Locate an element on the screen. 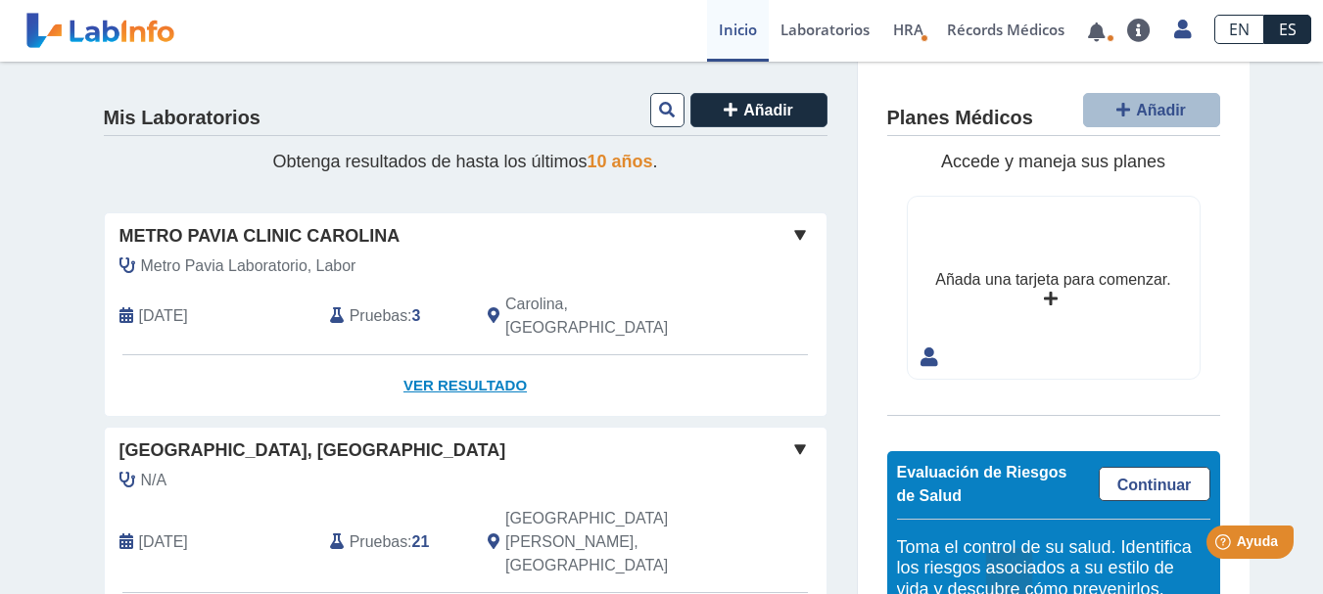 The image size is (1323, 594). span: Accede y maneja sus planes is located at coordinates (1052, 162).